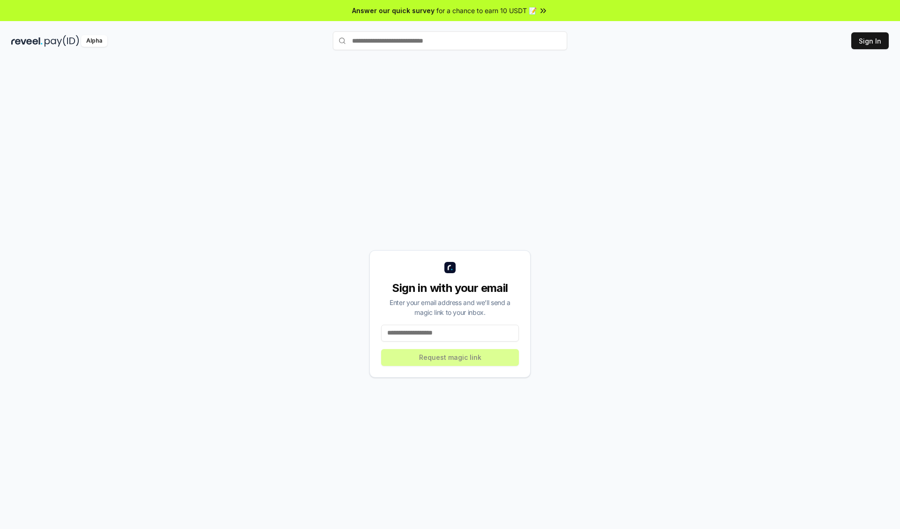 The image size is (900, 529). I want to click on div: Sign in with your email, so click(450, 288).